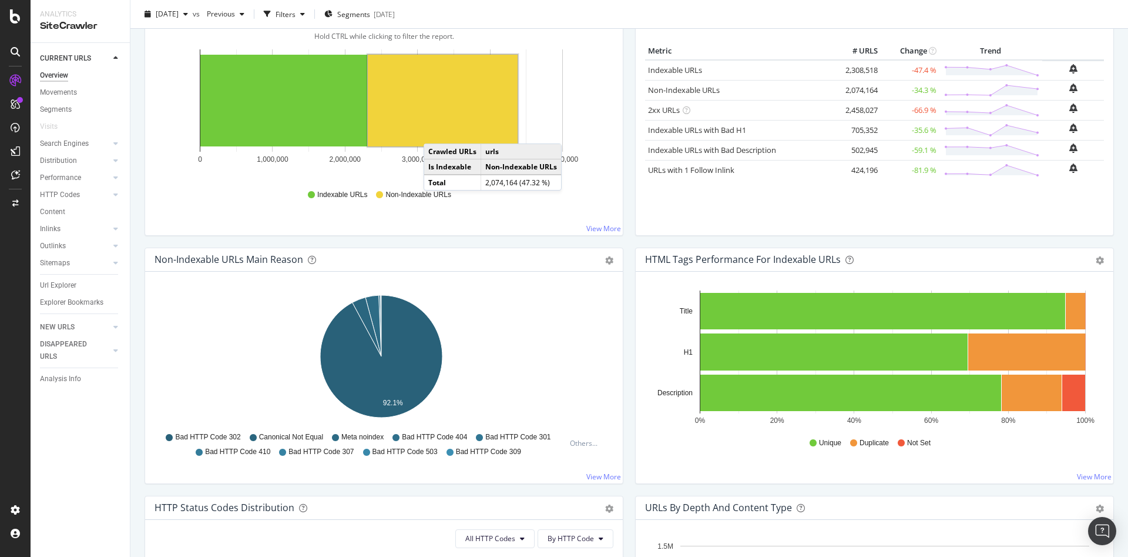 The height and width of the screenshot is (557, 1128). What do you see at coordinates (518, 437) in the screenshot?
I see `span: Bad HTTP Code 301` at bounding box center [518, 437].